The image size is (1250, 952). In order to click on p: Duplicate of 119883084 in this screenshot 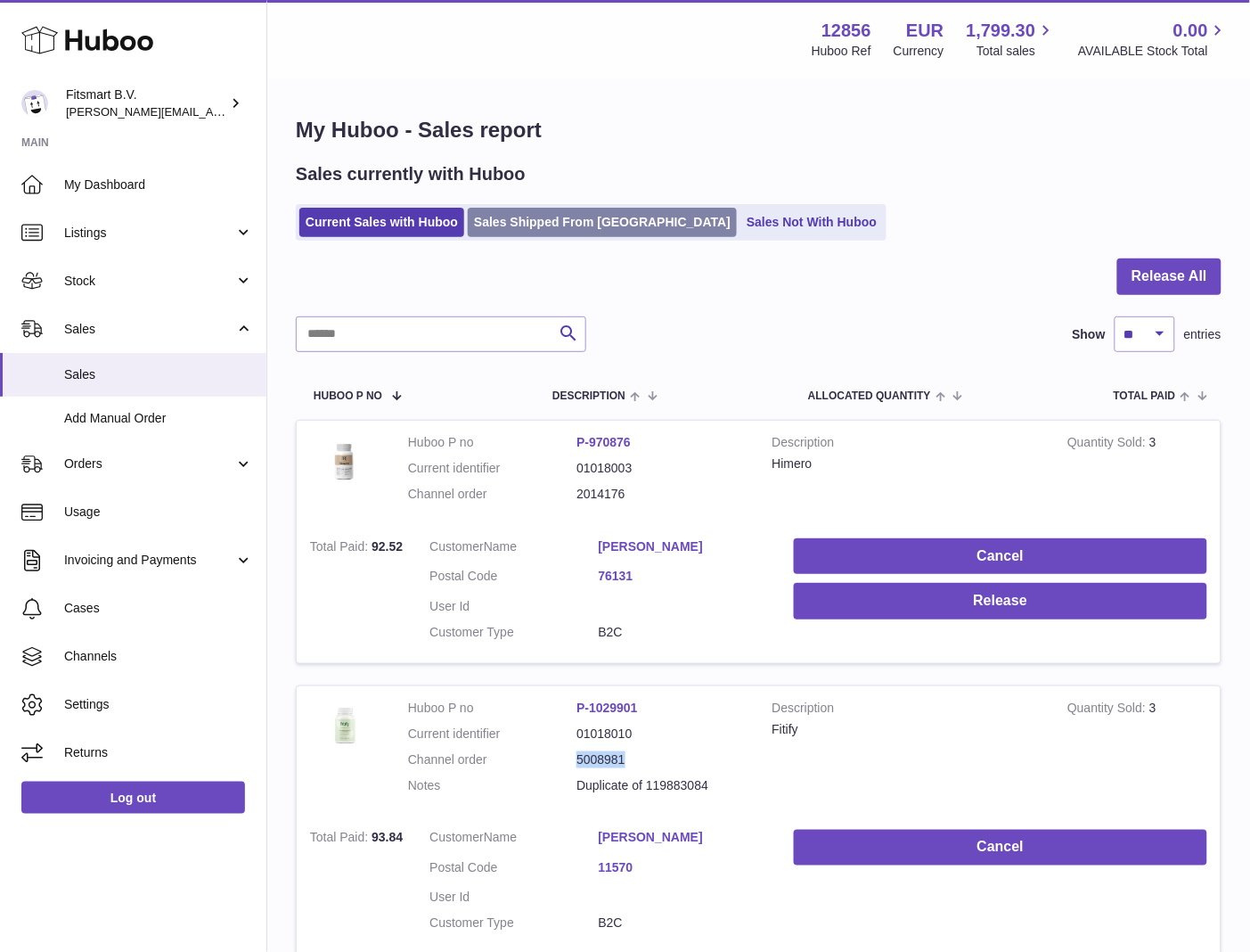, I will do `click(660, 786)`.